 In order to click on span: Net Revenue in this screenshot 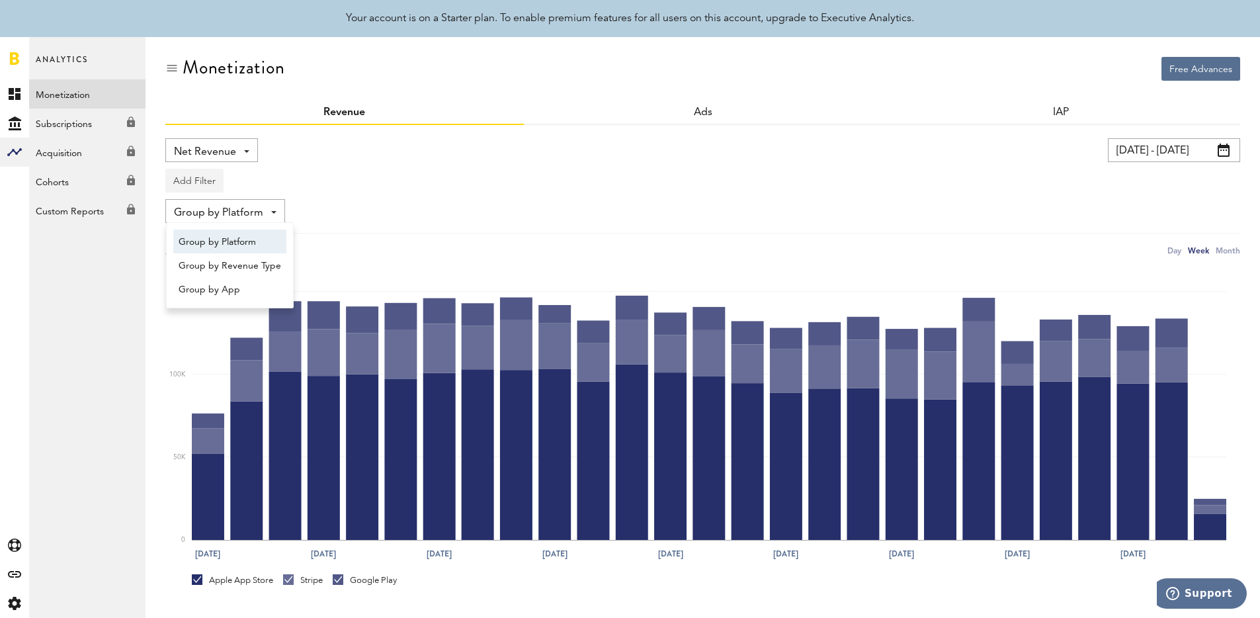, I will do `click(205, 152)`.